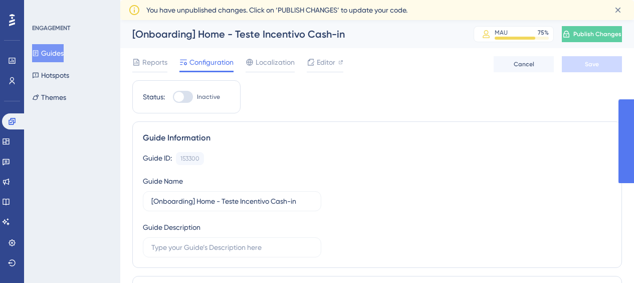 The width and height of the screenshot is (634, 283). I want to click on div: 75 %, so click(543, 33).